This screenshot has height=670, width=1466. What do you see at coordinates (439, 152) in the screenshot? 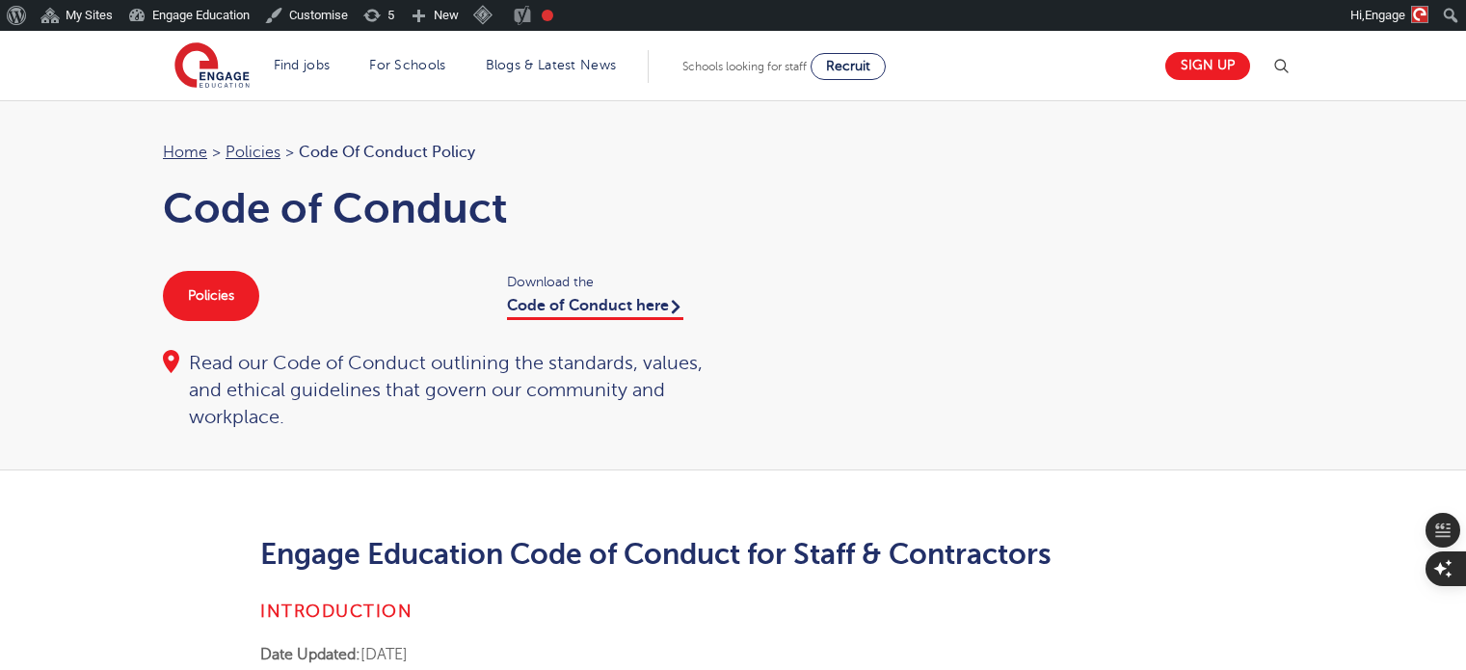
I see `nav: breadcrumb` at bounding box center [439, 152].